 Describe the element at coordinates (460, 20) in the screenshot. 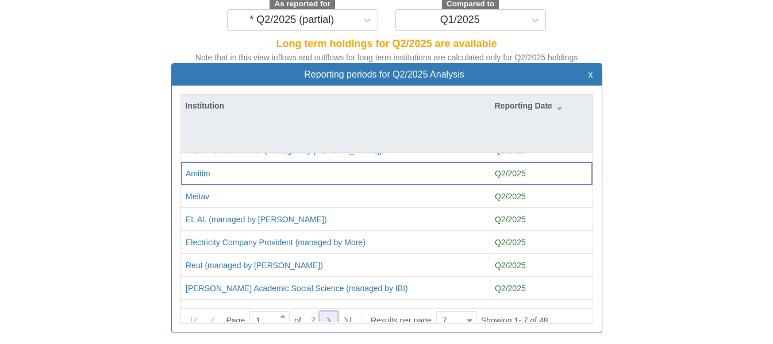

I see `div: Q1/2025` at that location.